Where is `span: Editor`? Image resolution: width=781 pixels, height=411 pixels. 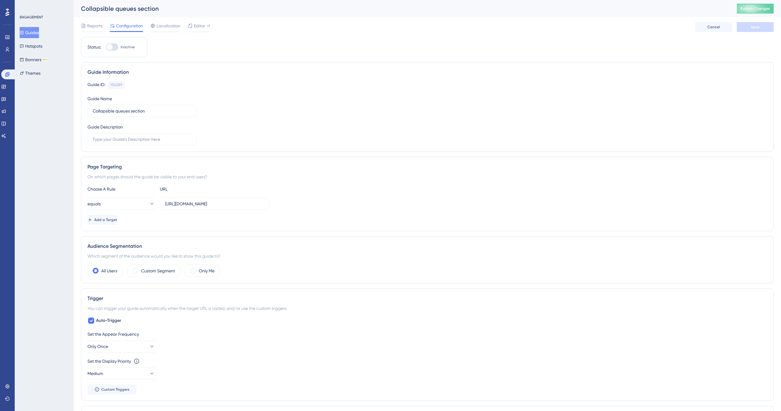 span: Editor is located at coordinates (200, 26).